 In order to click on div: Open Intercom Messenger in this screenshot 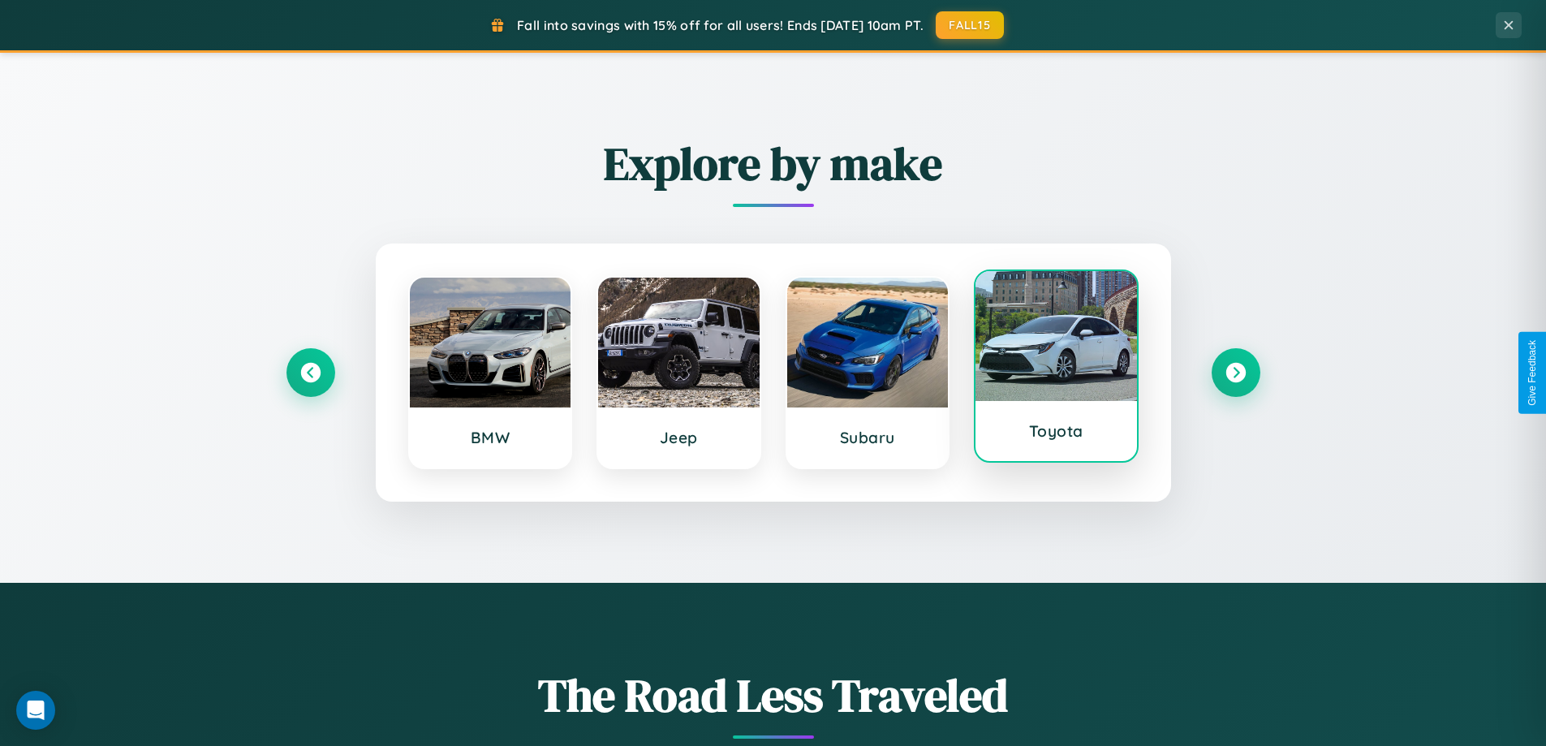, I will do `click(36, 710)`.